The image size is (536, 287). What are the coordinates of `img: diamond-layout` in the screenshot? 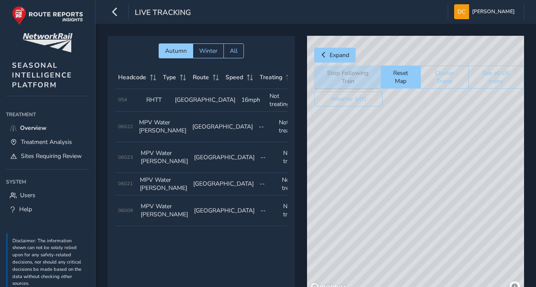 It's located at (461, 12).